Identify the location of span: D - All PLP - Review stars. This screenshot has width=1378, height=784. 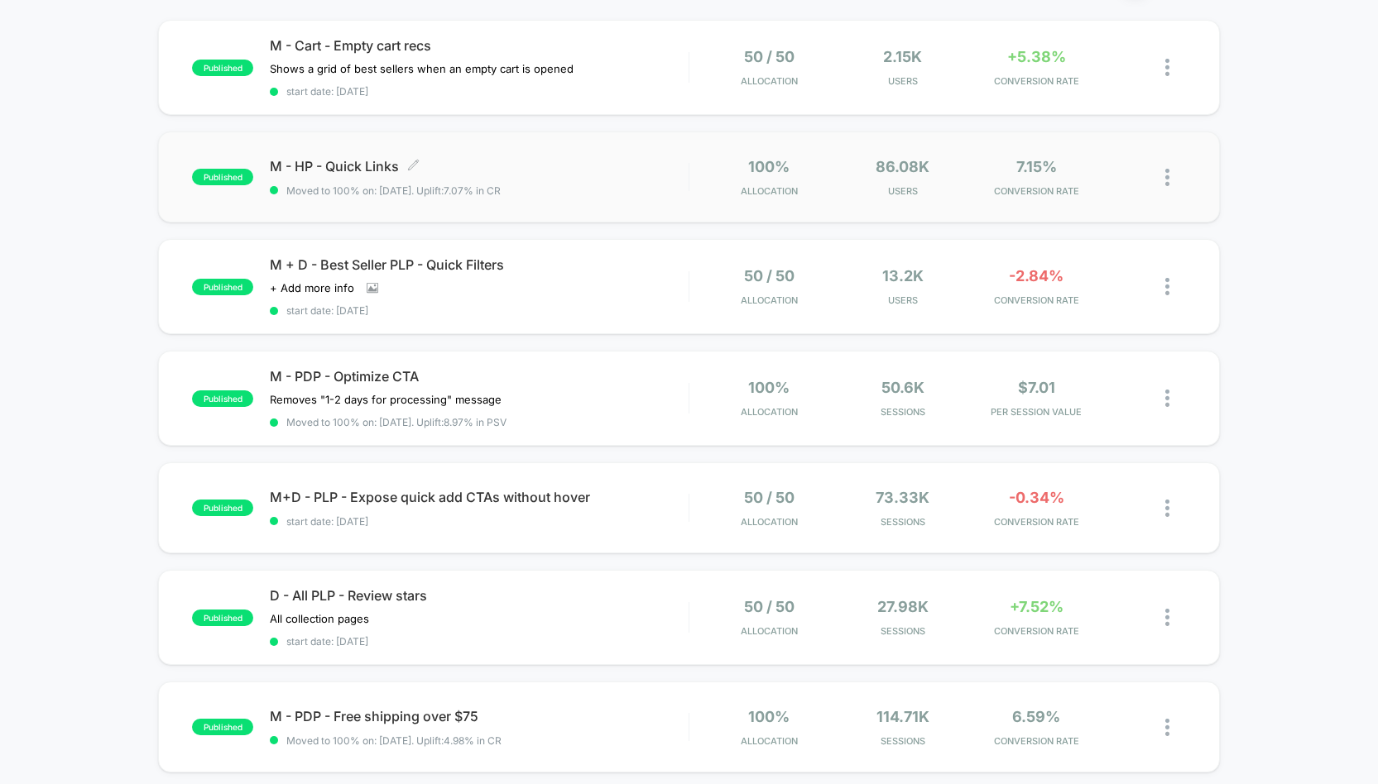
(478, 596).